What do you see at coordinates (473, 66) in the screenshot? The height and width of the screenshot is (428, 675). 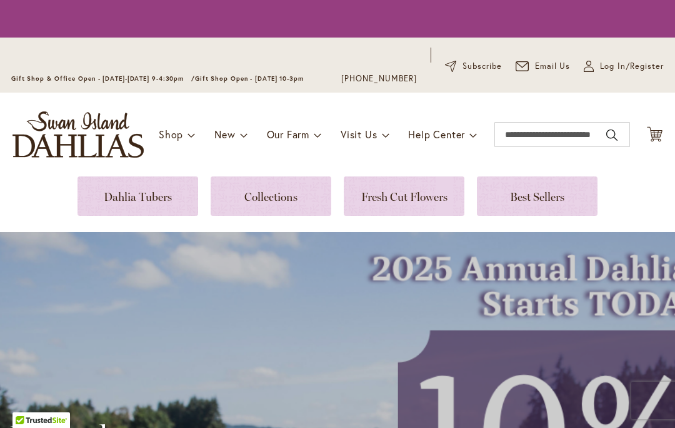 I see `a: Subscribe` at bounding box center [473, 66].